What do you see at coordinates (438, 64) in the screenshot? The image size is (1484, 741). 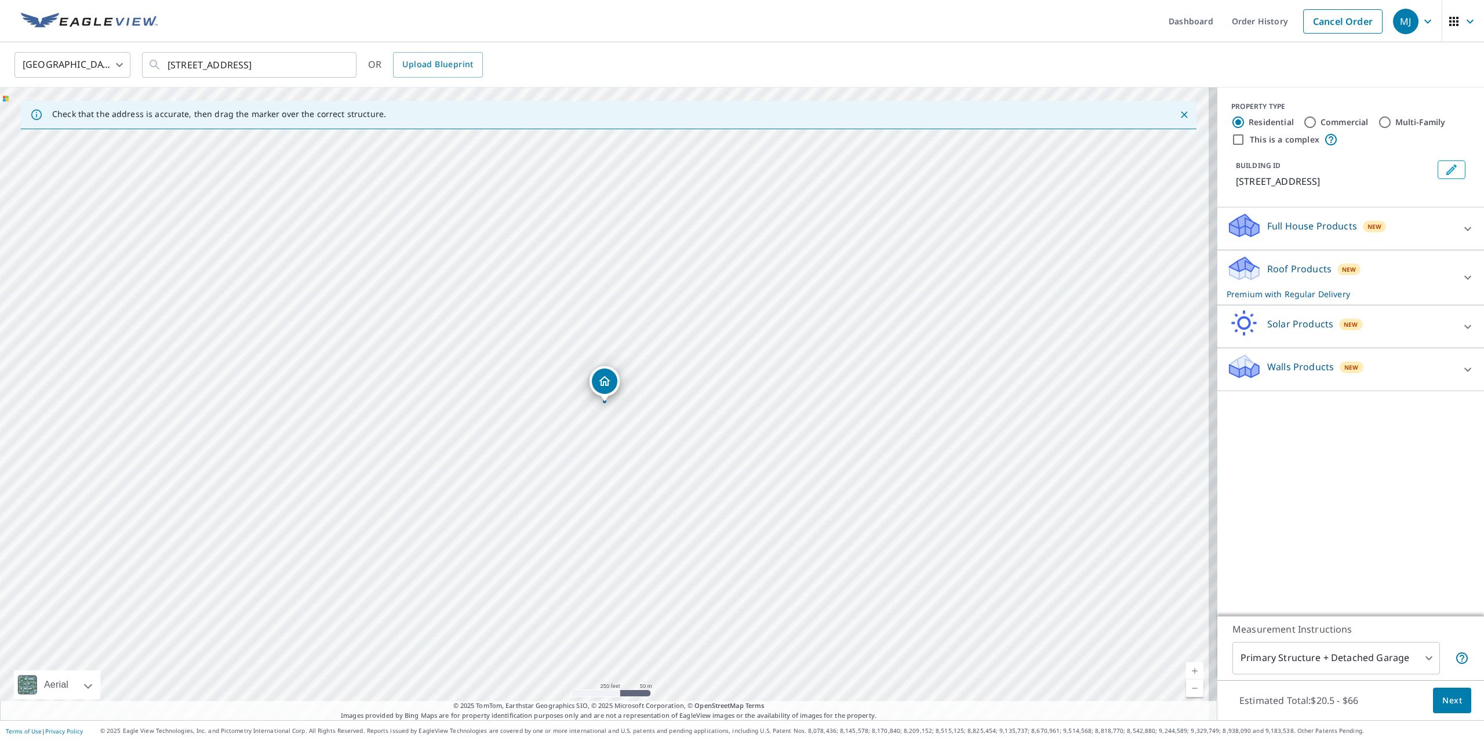 I see `span: Upload Blueprint` at bounding box center [438, 64].